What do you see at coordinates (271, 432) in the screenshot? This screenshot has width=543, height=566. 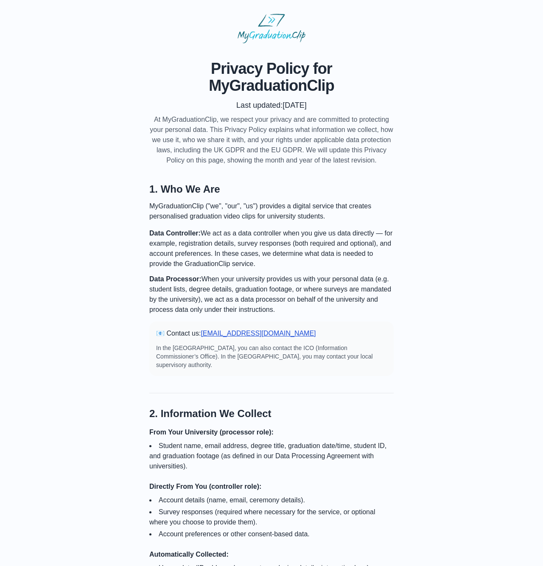 I see `h3: From Your University (processor role):` at bounding box center [271, 432].